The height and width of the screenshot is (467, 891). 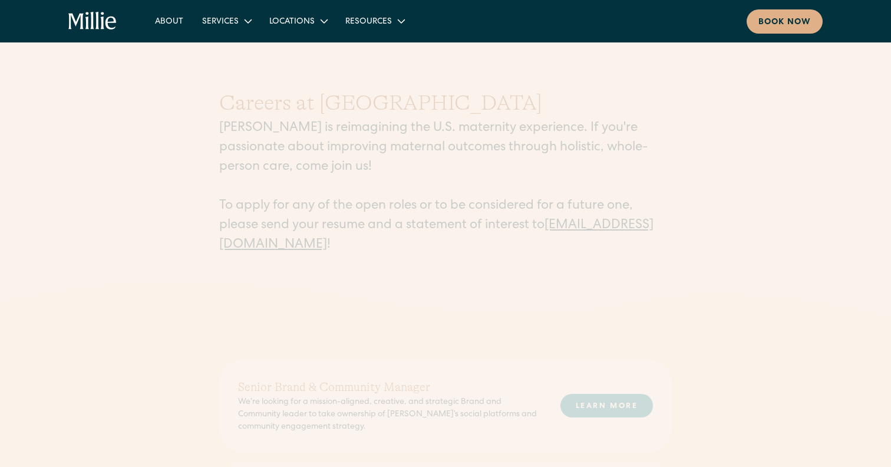 What do you see at coordinates (606, 405) in the screenshot?
I see `a: LEARN MORE` at bounding box center [606, 405].